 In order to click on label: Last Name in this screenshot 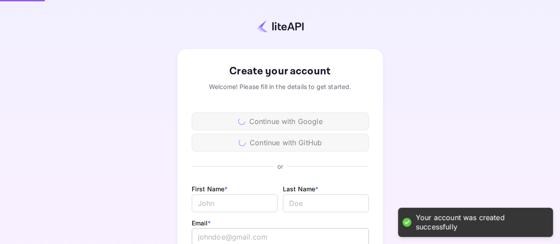, I will do `click(300, 188)`.